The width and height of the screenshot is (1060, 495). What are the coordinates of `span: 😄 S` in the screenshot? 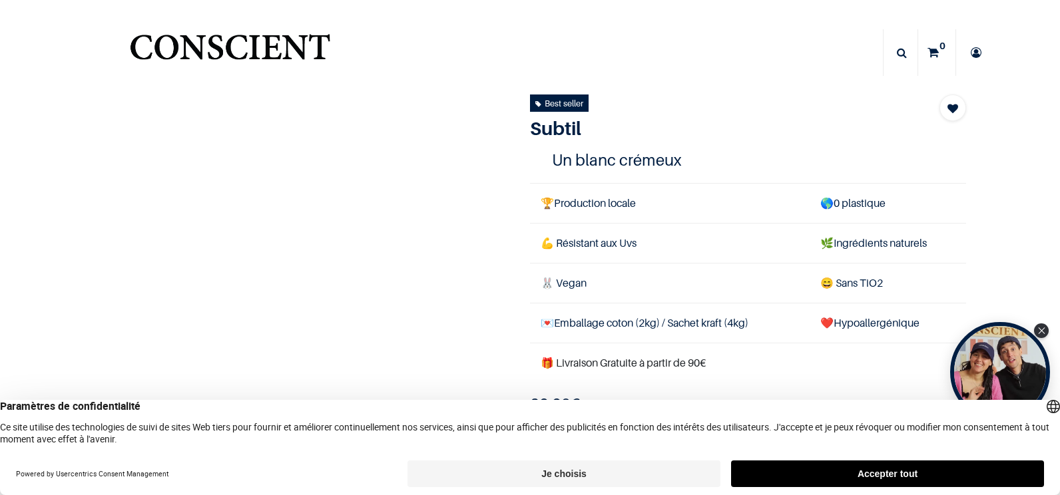 It's located at (831, 283).